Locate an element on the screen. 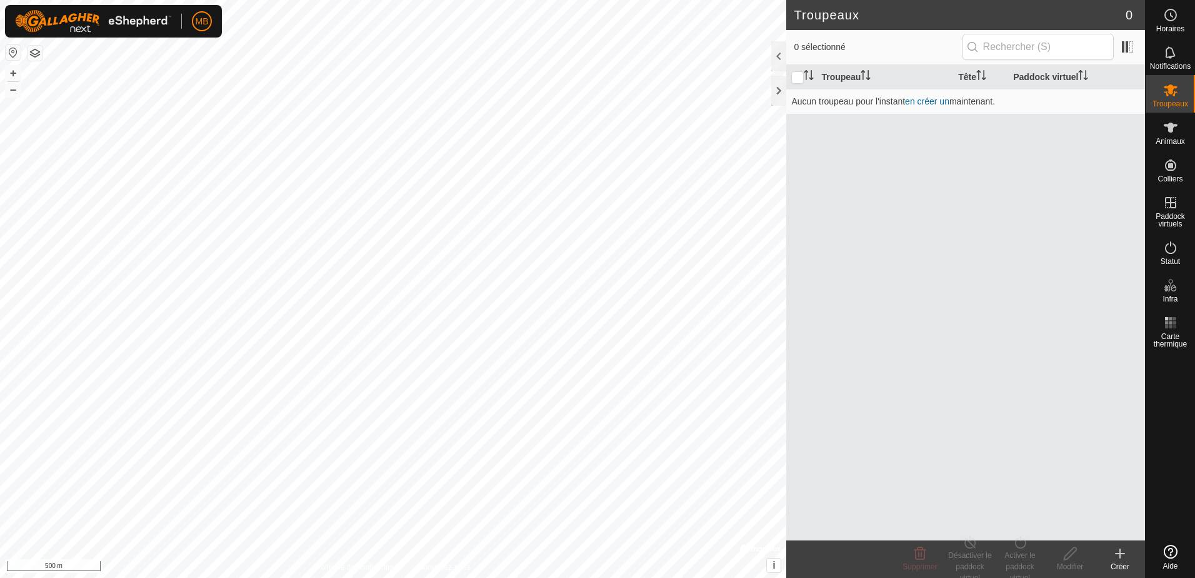 The image size is (1195, 578). a: Contactez-nous is located at coordinates (445, 567).